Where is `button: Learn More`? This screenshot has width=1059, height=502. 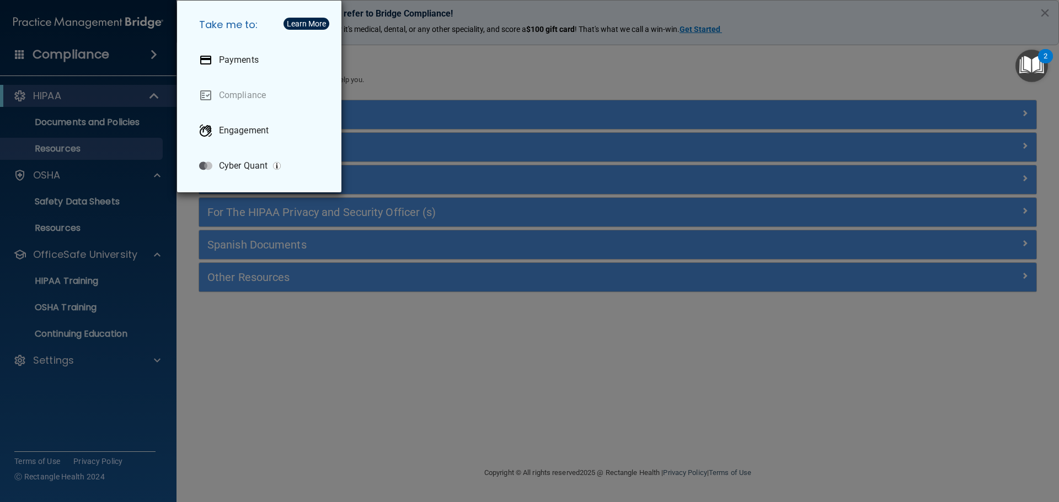
button: Learn More is located at coordinates (306, 24).